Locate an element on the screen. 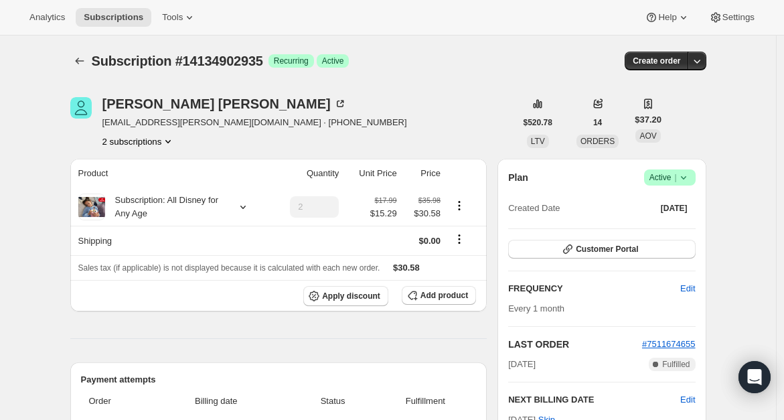  span: $37.20 is located at coordinates (648, 120).